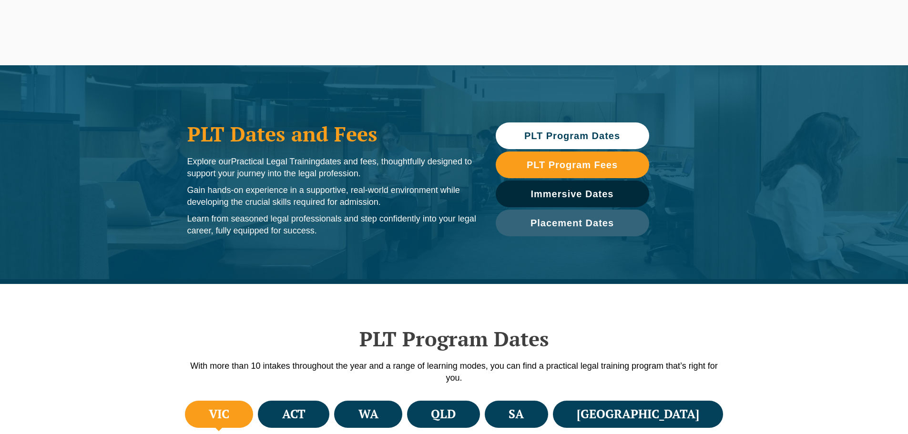  What do you see at coordinates (573, 165) in the screenshot?
I see `a: PLT Program Fees` at bounding box center [573, 165].